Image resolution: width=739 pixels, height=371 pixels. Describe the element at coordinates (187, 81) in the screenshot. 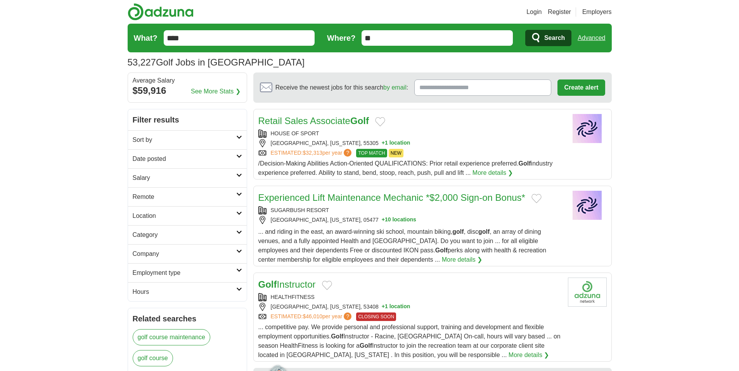

I see `div: Average Salary` at that location.